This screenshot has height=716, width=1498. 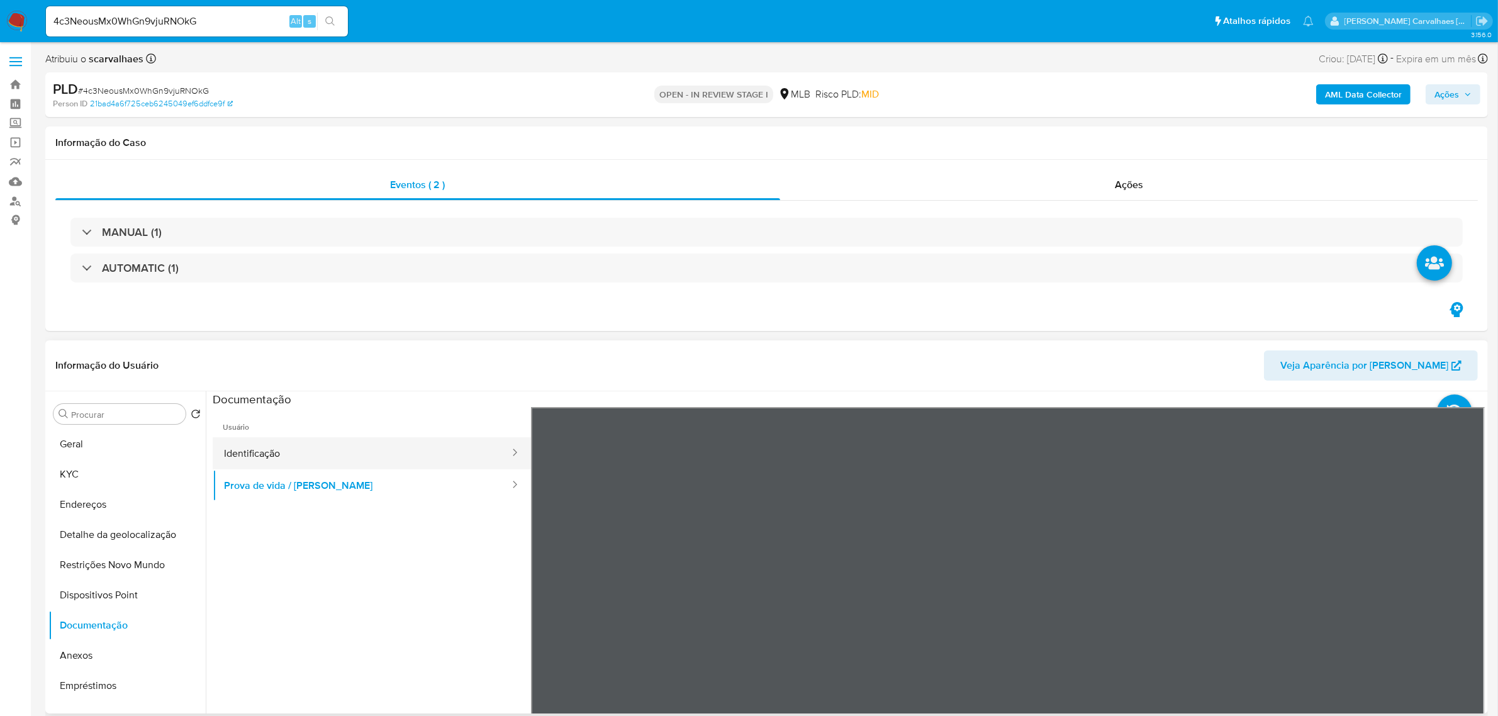 What do you see at coordinates (143, 91) in the screenshot?
I see `span: # 4c3NeousMx0WhGn9vjuRNOkG` at bounding box center [143, 91].